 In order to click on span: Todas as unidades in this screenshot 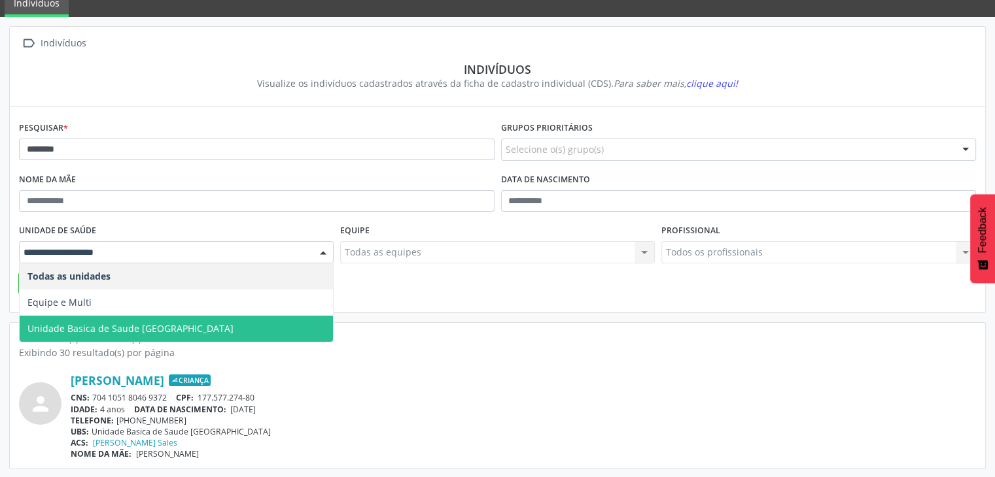, I will do `click(69, 276)`.